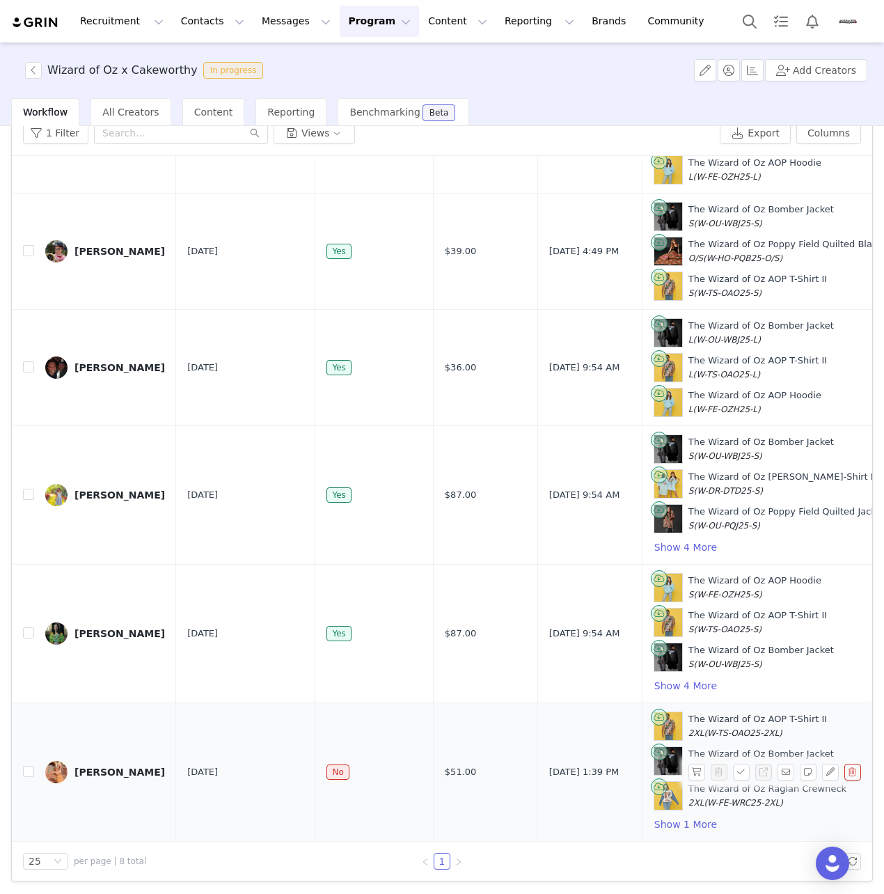  I want to click on li: 1, so click(442, 861).